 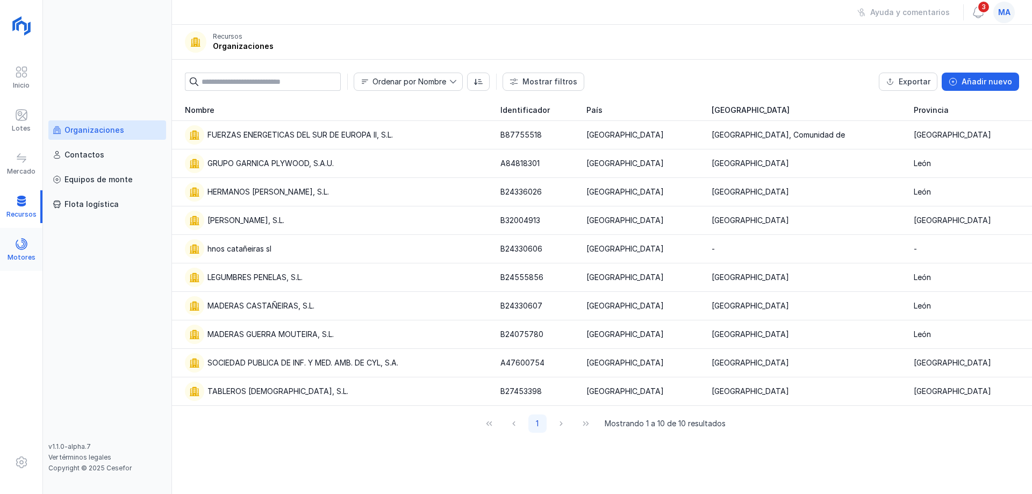 I want to click on div: Flota logística, so click(x=91, y=204).